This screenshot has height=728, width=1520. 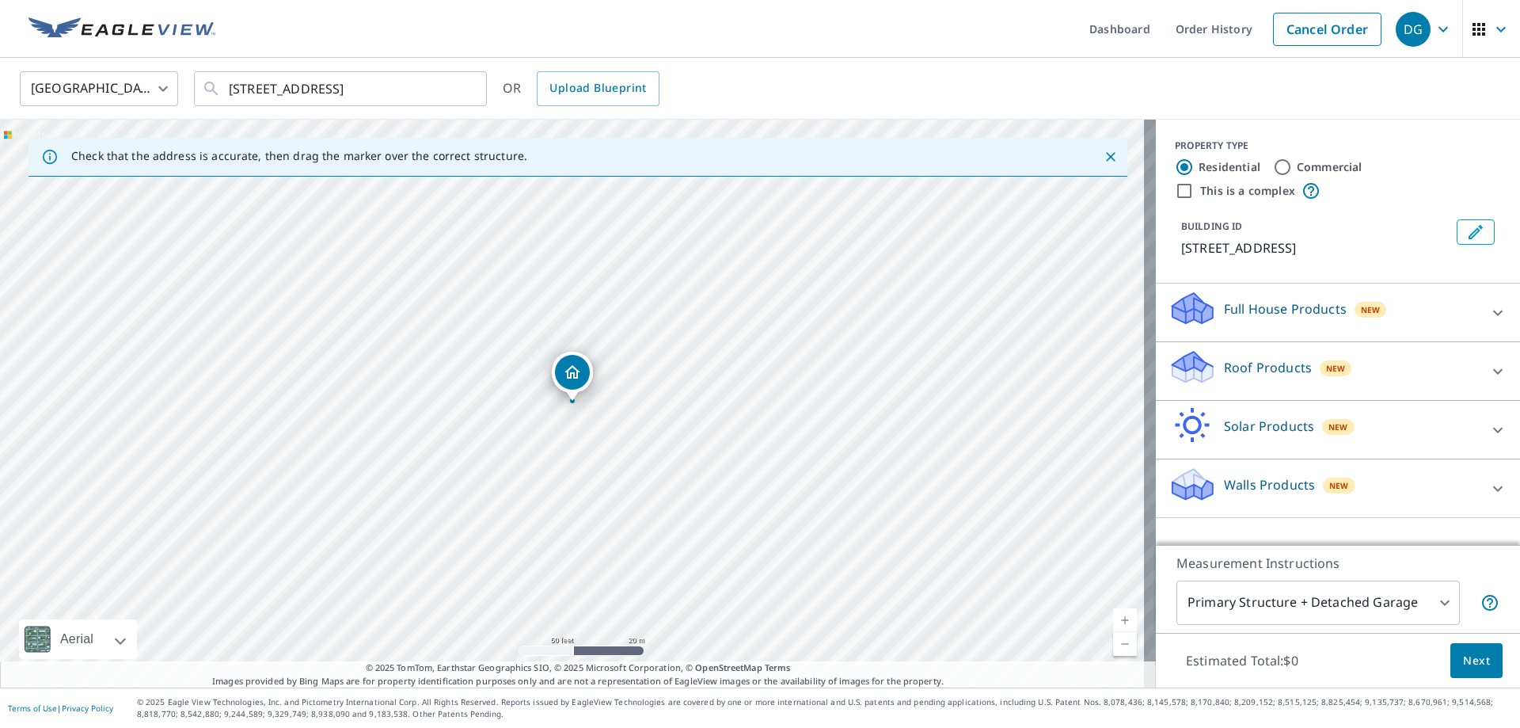 I want to click on label: This is a complex, so click(x=1248, y=191).